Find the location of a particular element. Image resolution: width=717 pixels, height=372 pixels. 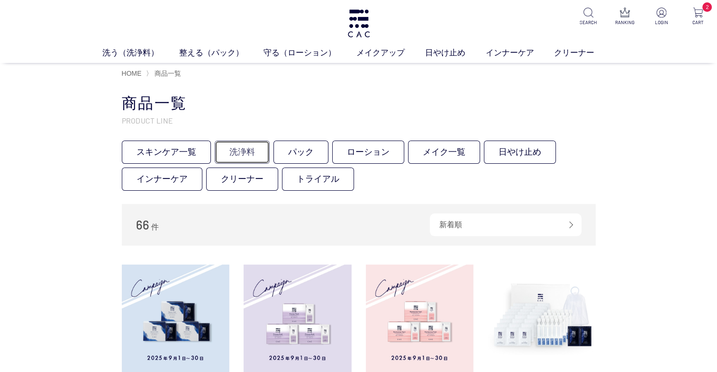

a: 2 CART is located at coordinates (697, 17).